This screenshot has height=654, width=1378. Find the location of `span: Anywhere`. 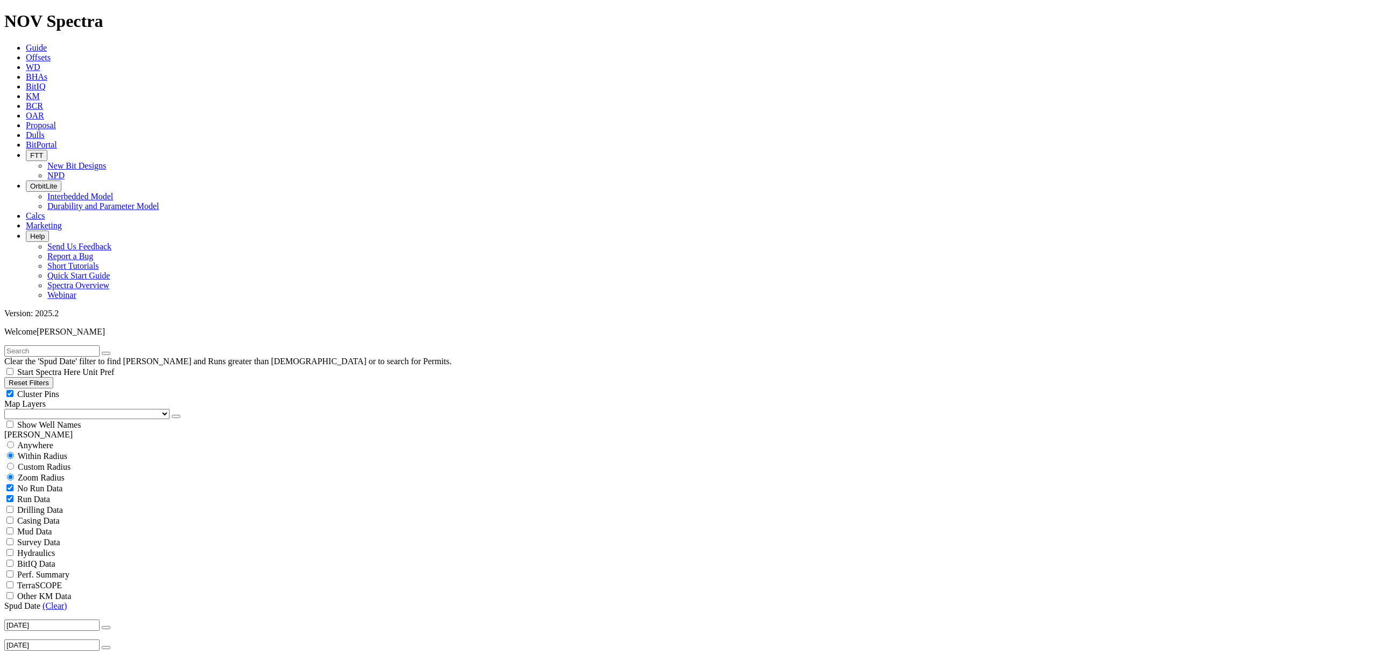

span: Anywhere is located at coordinates (35, 445).